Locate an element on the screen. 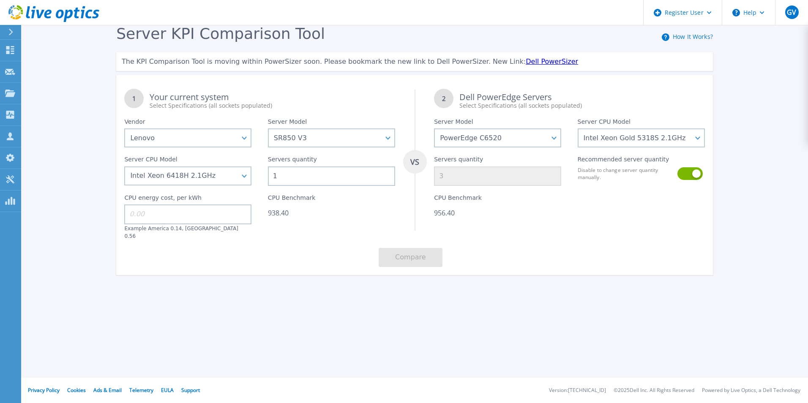  button: Compare is located at coordinates (410, 257).